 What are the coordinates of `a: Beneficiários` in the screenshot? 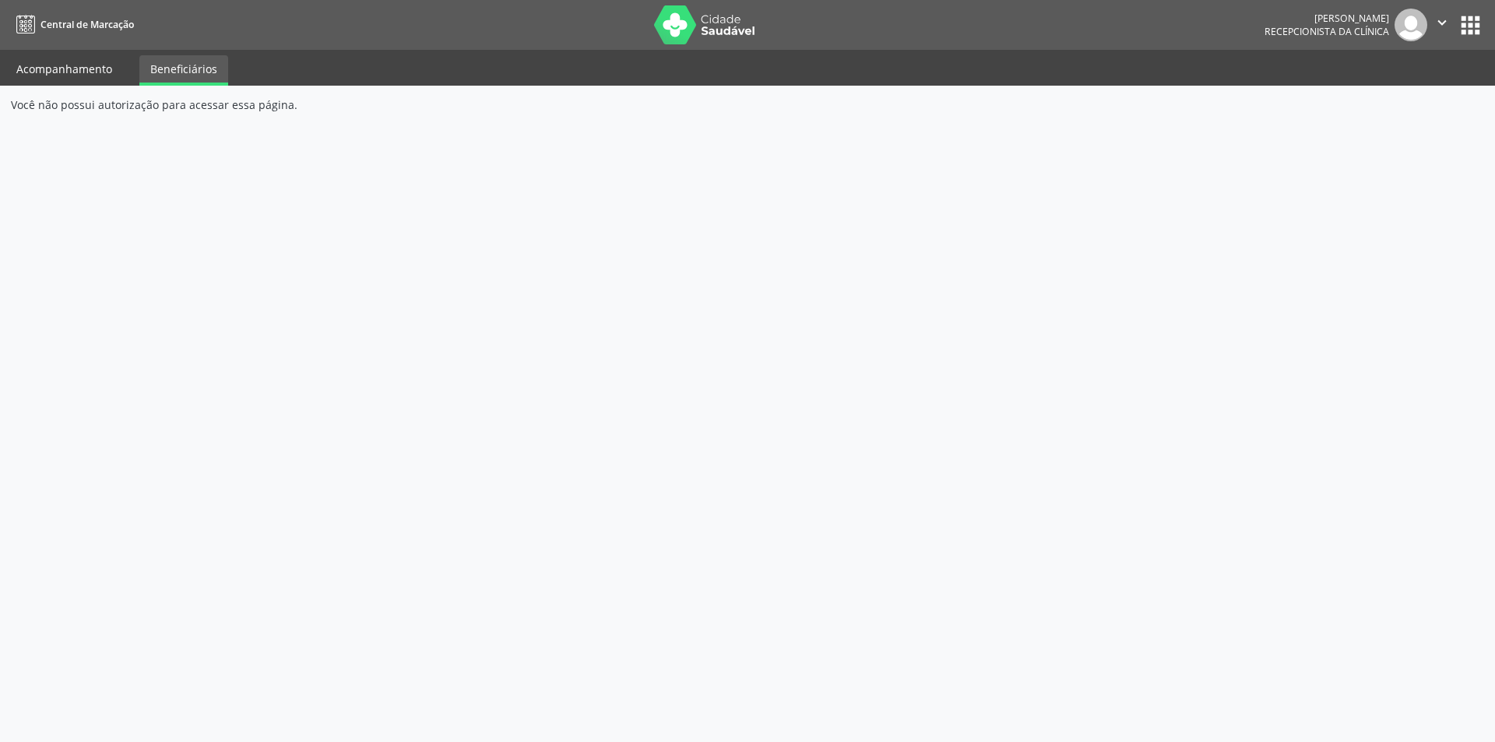 It's located at (184, 70).